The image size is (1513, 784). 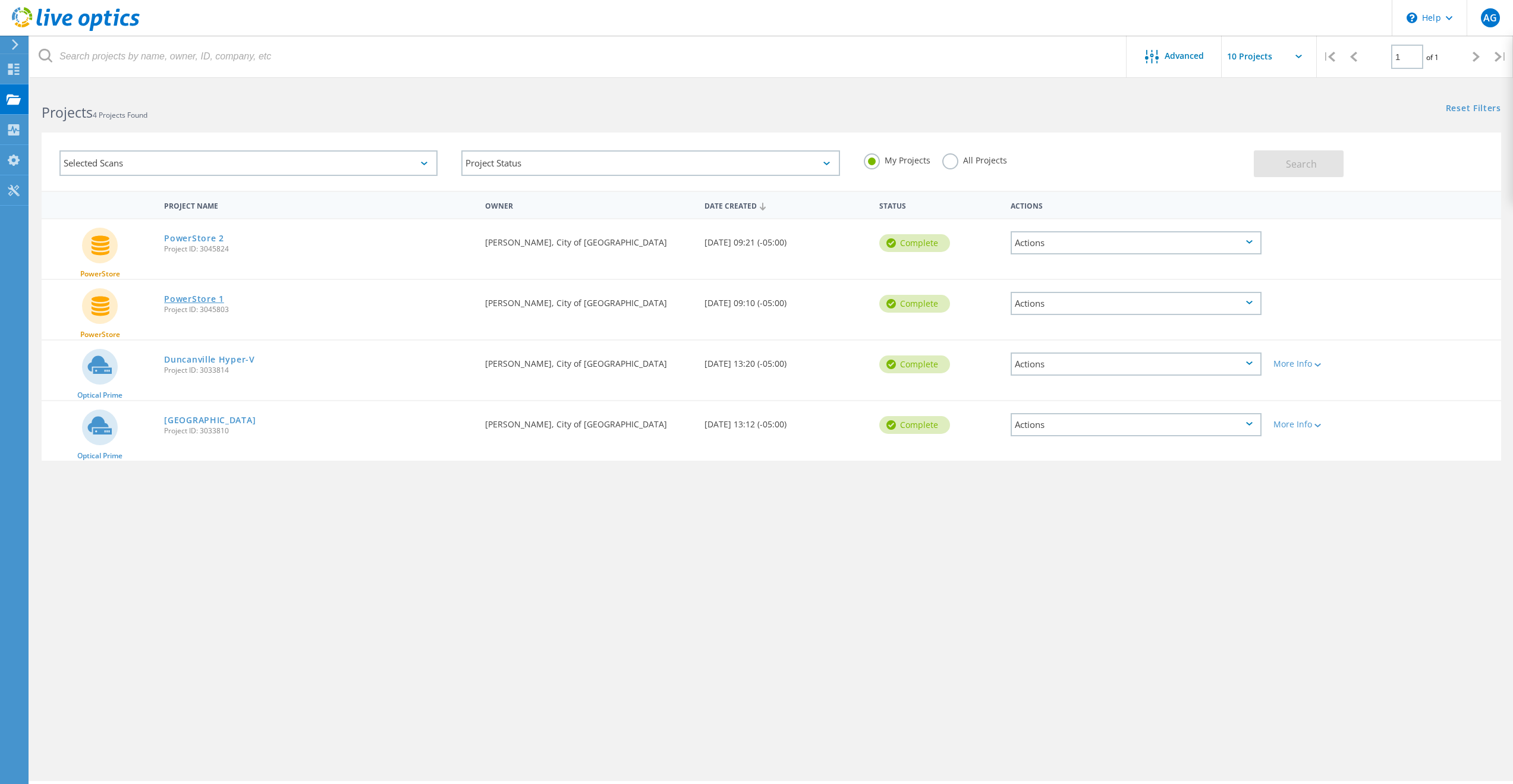 I want to click on span: Search, so click(x=1302, y=164).